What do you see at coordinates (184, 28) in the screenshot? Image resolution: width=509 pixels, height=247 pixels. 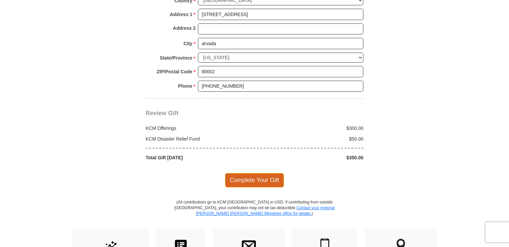 I see `strong: Address 2` at bounding box center [184, 28].